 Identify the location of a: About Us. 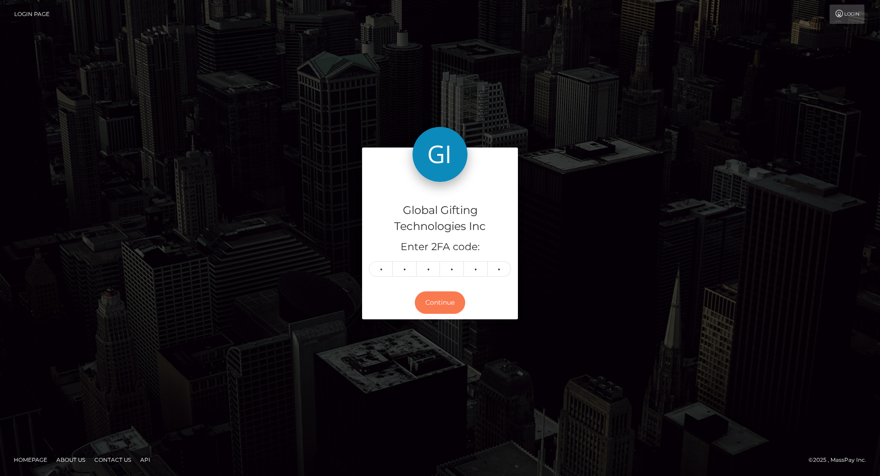
(71, 460).